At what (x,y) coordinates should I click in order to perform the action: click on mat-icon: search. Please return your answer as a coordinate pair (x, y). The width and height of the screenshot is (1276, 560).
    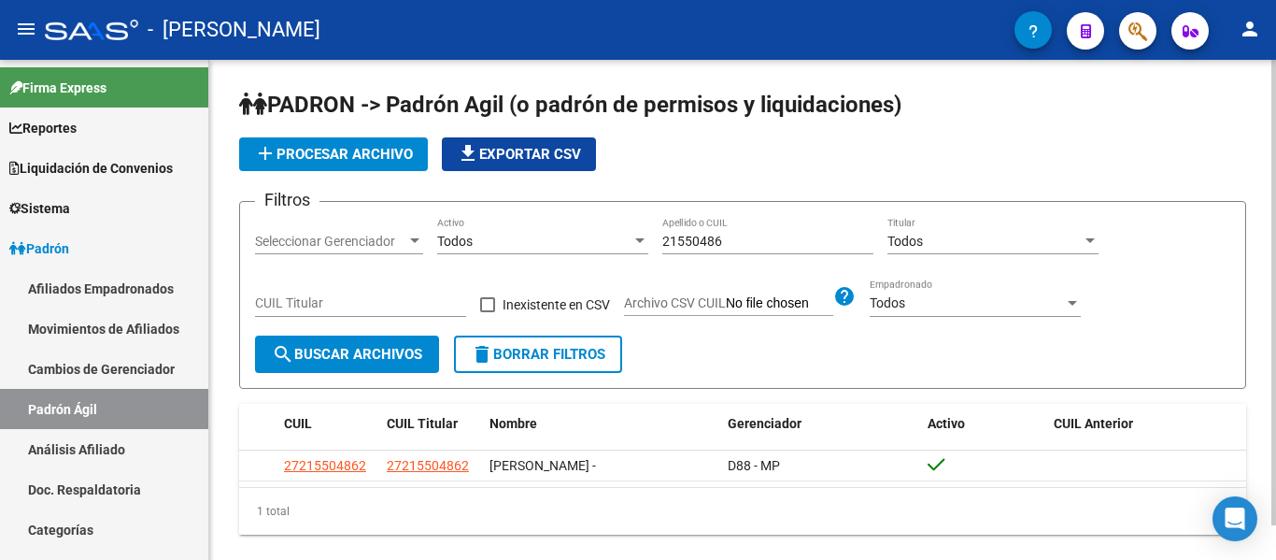
    Looking at the image, I should click on (283, 354).